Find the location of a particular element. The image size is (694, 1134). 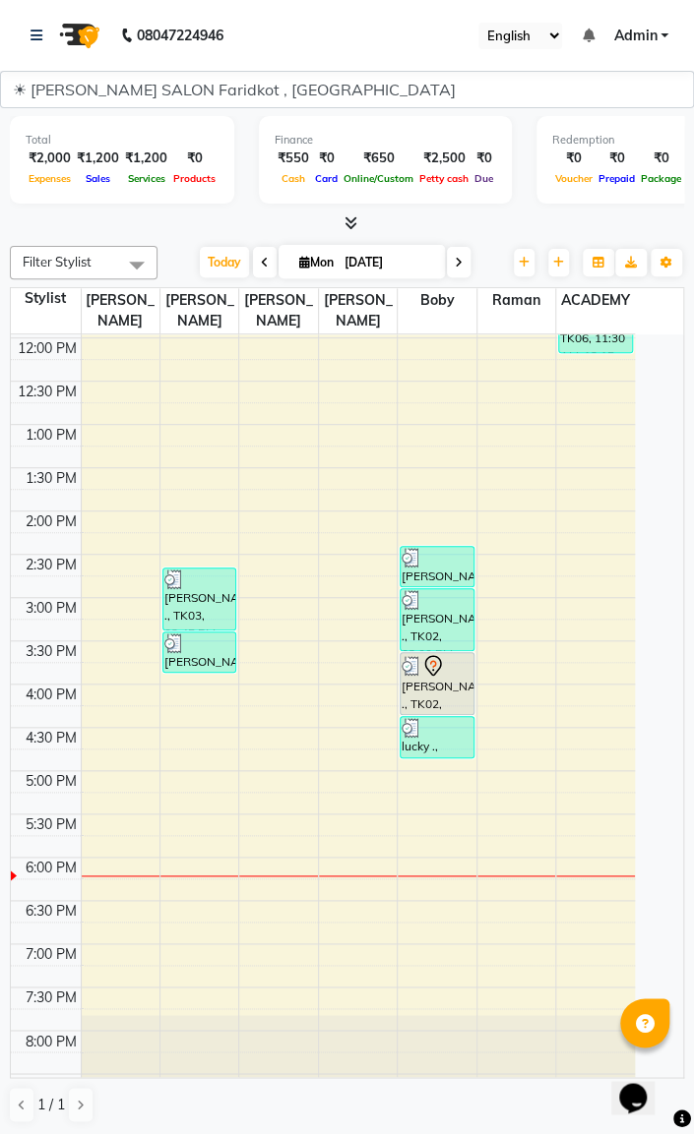

div: Stylist is located at coordinates (45, 298).